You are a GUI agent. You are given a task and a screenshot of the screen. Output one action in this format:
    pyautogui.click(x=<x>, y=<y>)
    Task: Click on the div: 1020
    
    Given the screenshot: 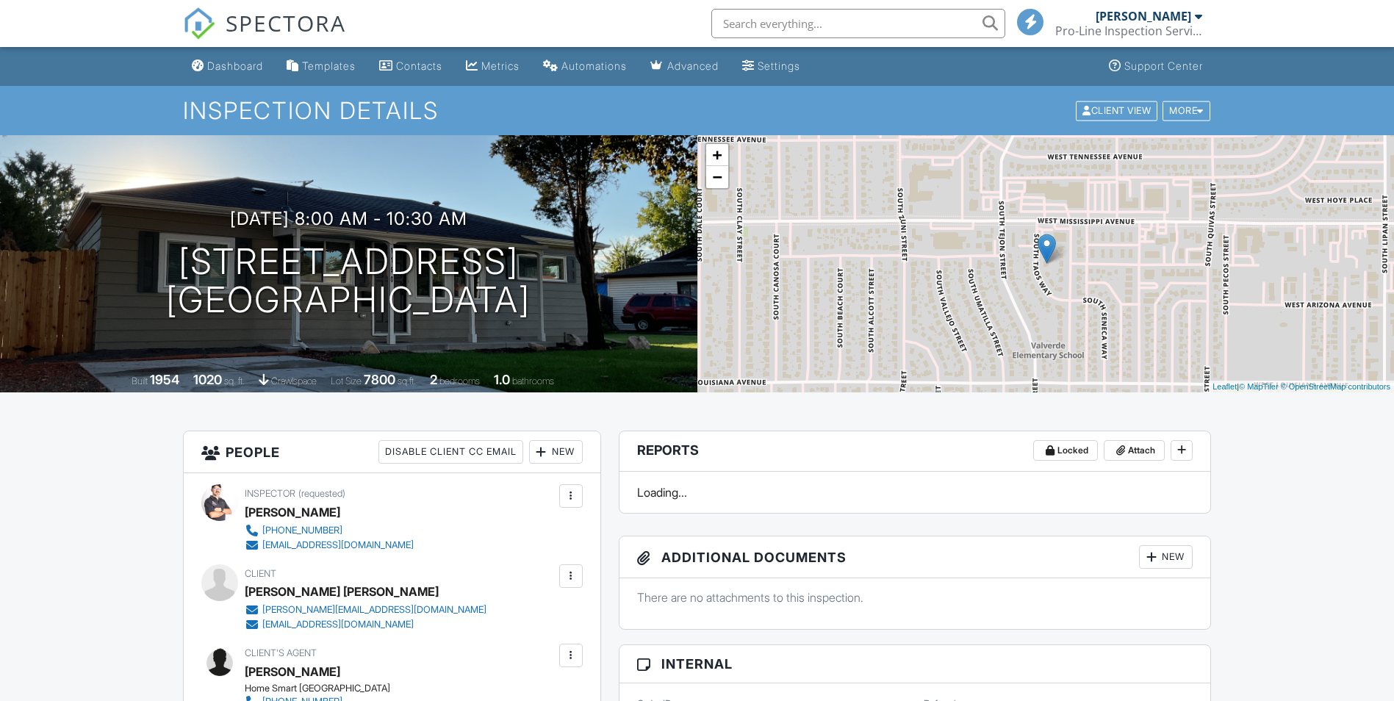 What is the action you would take?
    pyautogui.click(x=207, y=379)
    